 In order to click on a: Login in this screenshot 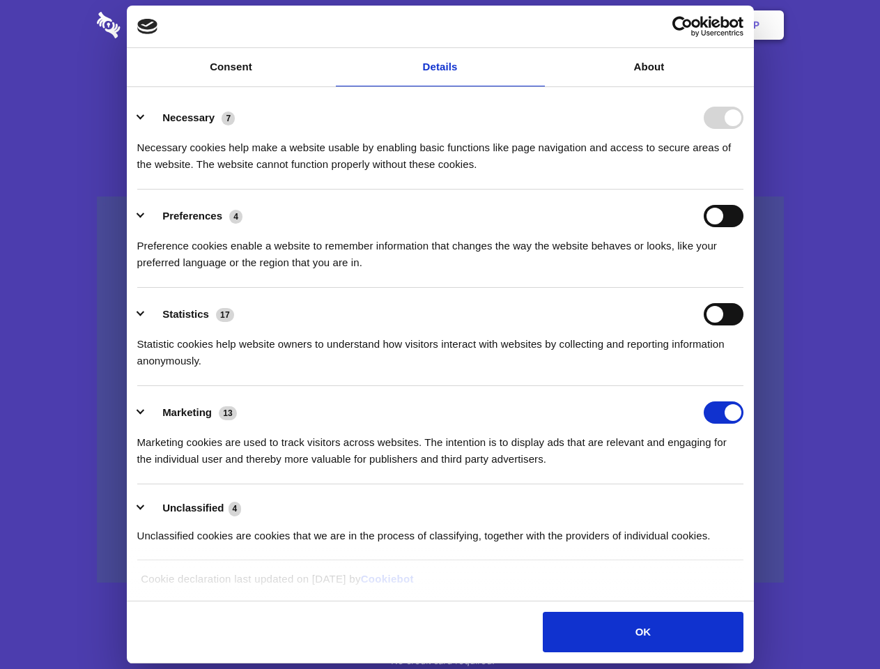, I will do `click(662, 25)`.